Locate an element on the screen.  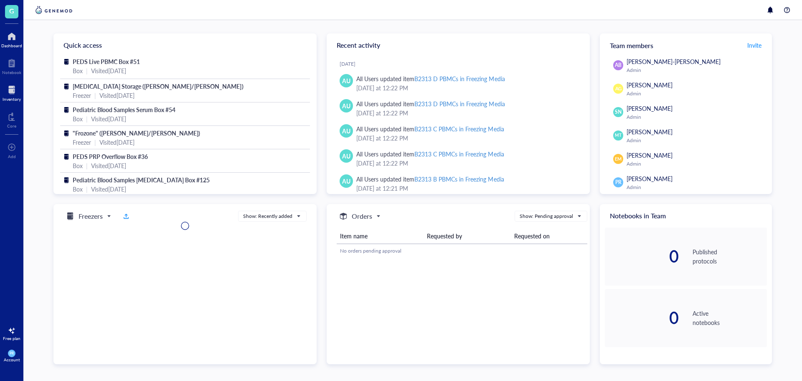
div: Add is located at coordinates (12, 156).